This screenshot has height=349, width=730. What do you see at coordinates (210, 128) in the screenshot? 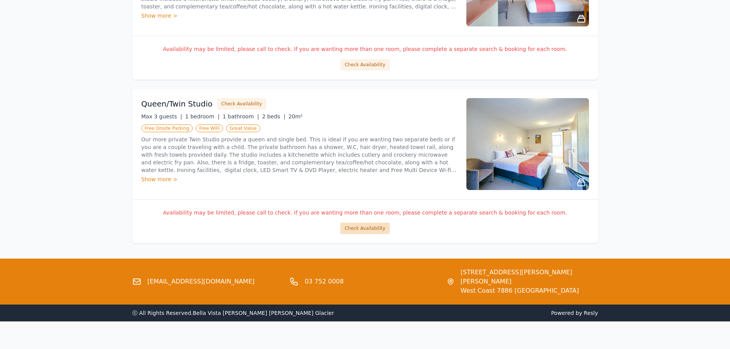
I see `span: Free WiFi` at bounding box center [210, 128].